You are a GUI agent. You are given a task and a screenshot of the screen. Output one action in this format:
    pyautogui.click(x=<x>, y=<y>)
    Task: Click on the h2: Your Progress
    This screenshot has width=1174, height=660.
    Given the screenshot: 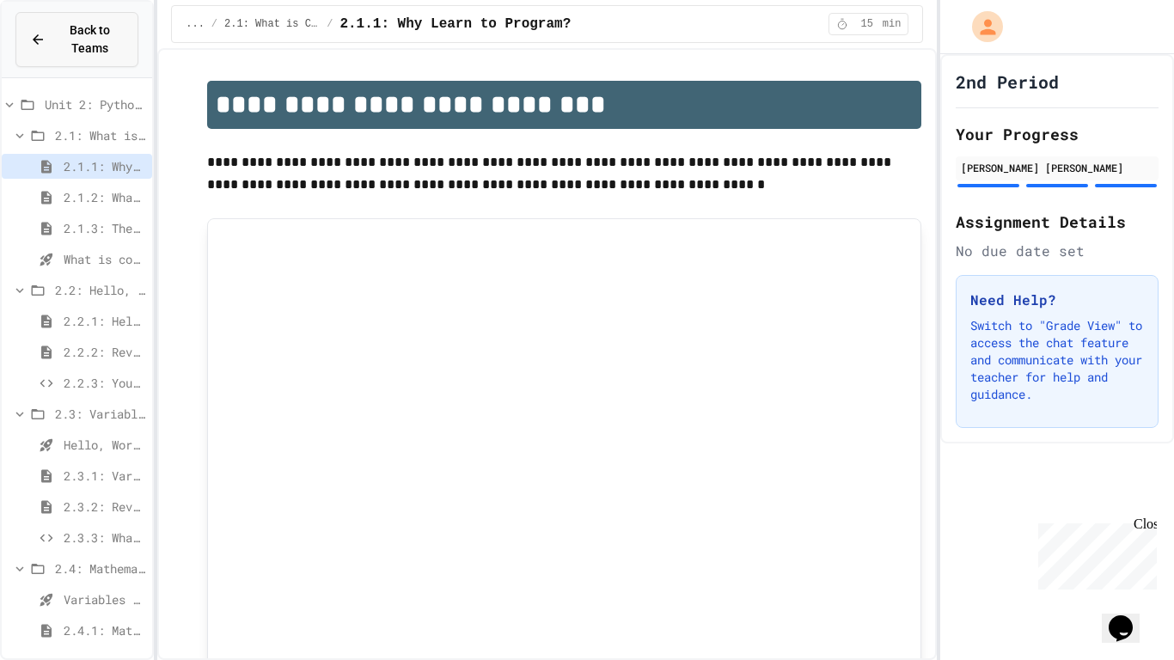 What is the action you would take?
    pyautogui.click(x=1057, y=134)
    